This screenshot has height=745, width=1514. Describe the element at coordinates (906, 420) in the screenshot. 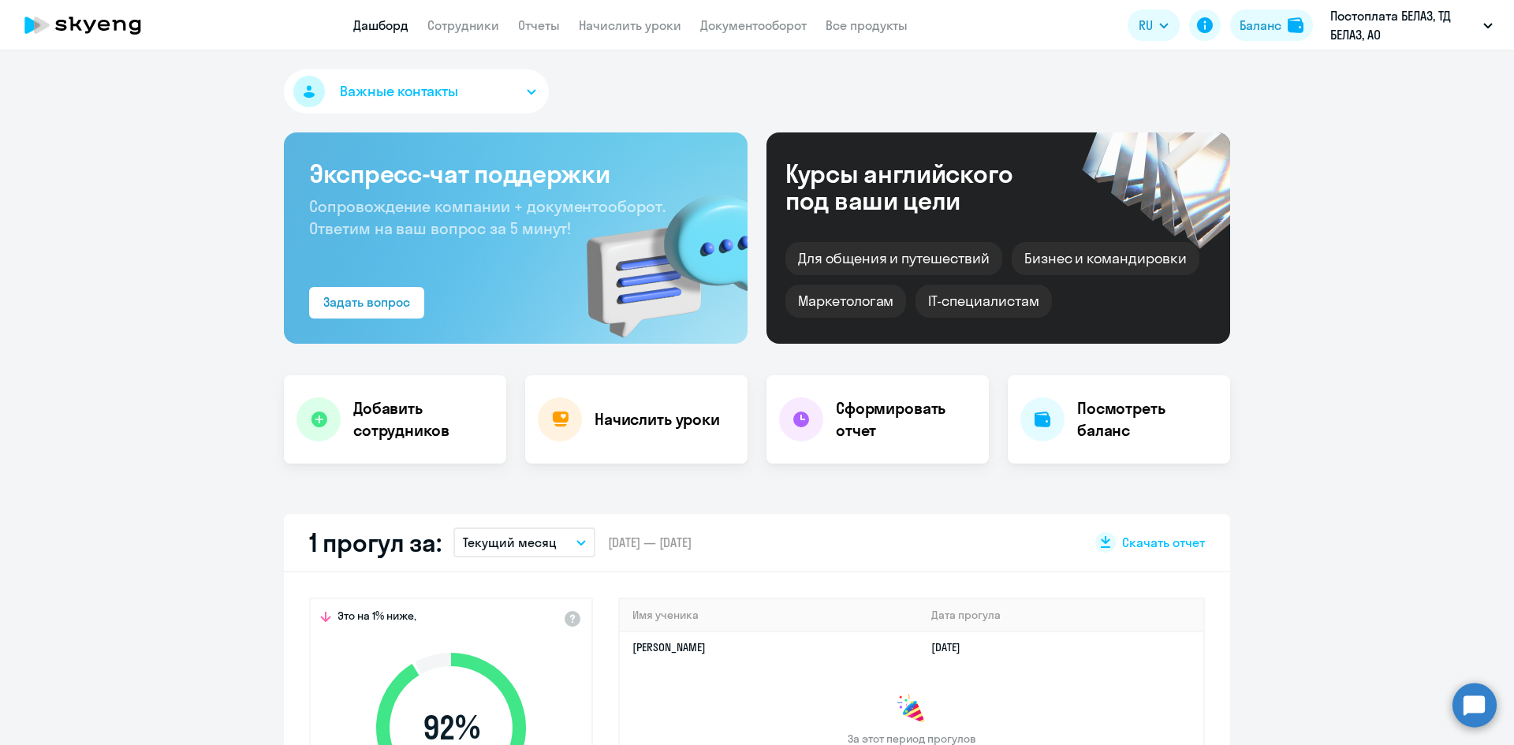

I see `h4: Сформировать отчет` at that location.